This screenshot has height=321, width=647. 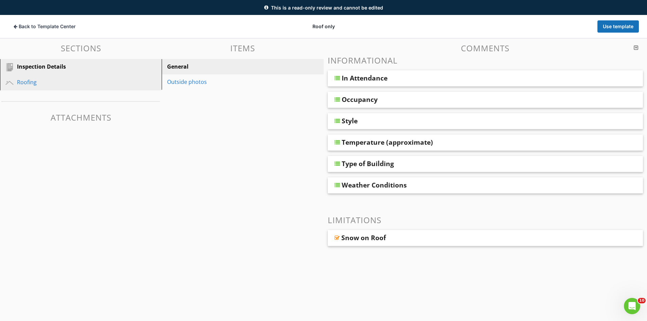 I want to click on h3: Informational, so click(x=485, y=60).